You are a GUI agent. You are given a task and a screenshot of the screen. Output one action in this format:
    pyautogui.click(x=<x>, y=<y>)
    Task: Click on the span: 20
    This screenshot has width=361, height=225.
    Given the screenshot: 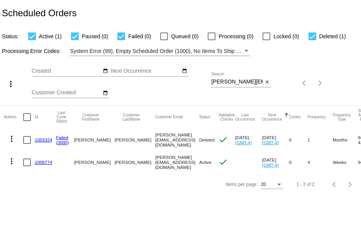 What is the action you would take?
    pyautogui.click(x=264, y=184)
    